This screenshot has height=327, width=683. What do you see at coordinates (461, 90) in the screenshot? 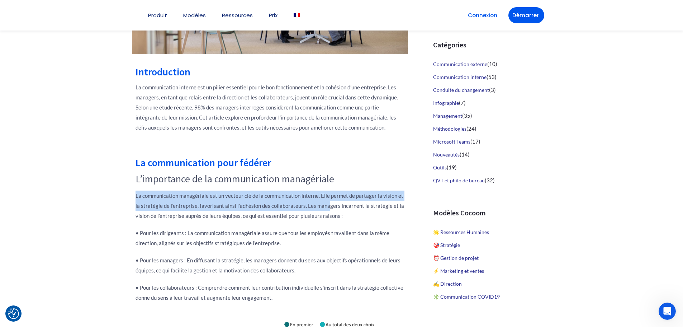
I see `a: Conduite du changement` at bounding box center [461, 90].